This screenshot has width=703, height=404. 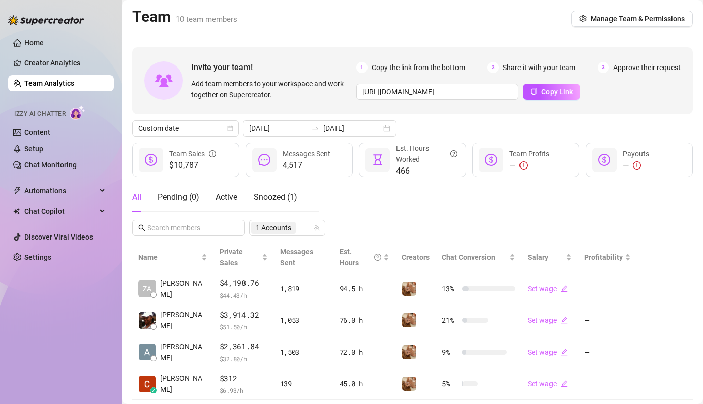 I want to click on span: $2,361.84, so click(x=243, y=347).